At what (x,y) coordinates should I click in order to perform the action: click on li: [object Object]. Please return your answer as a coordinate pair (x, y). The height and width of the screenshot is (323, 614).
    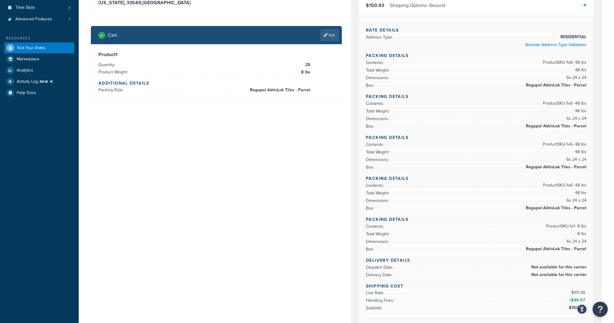
    Looking at the image, I should click on (39, 82).